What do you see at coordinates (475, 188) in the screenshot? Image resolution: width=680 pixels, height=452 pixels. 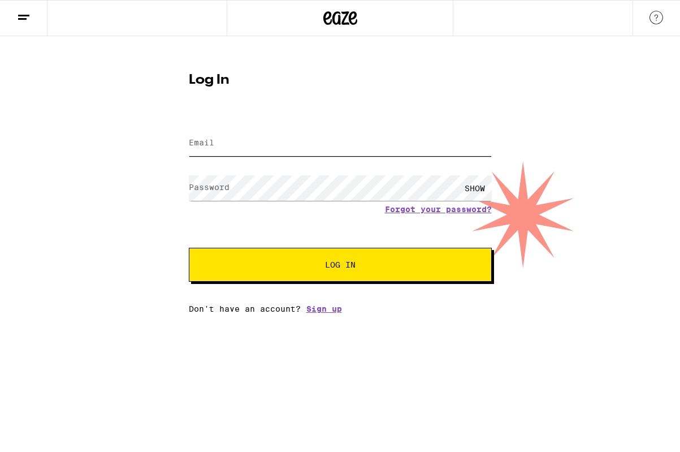 I see `div: SHOW` at bounding box center [475, 188].